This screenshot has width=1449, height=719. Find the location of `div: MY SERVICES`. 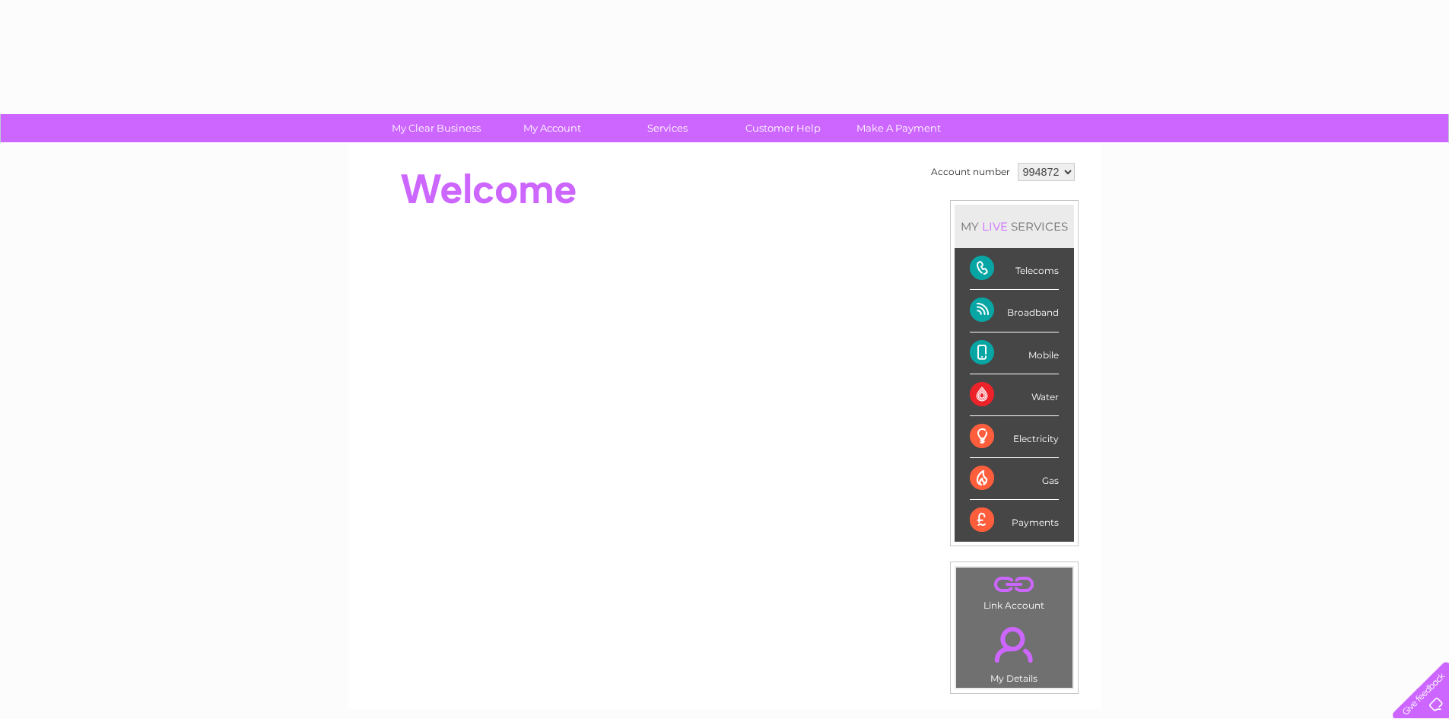

div: MY SERVICES is located at coordinates (1014, 226).